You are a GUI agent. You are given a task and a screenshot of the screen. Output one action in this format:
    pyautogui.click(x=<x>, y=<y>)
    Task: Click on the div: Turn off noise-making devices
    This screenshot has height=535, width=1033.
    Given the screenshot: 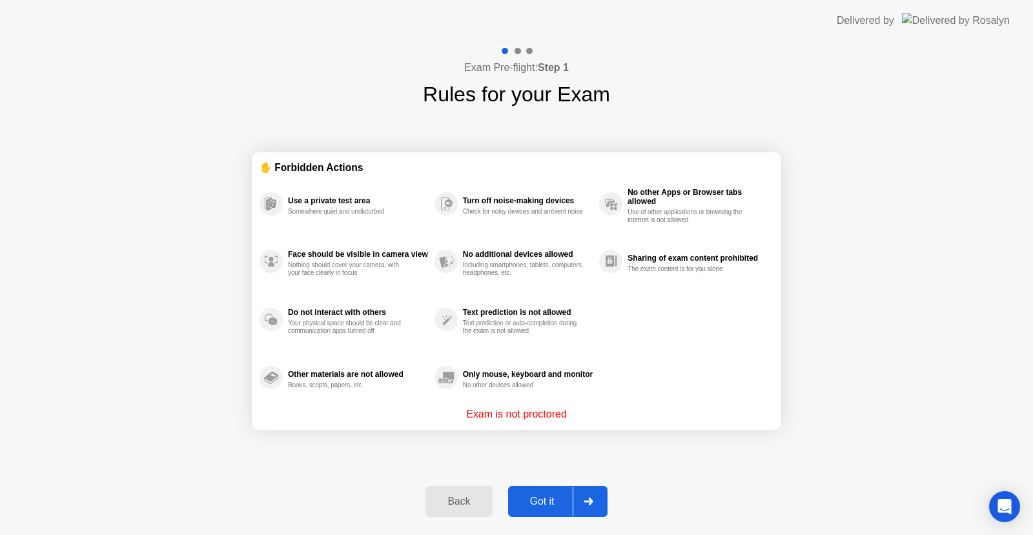 What is the action you would take?
    pyautogui.click(x=527, y=201)
    